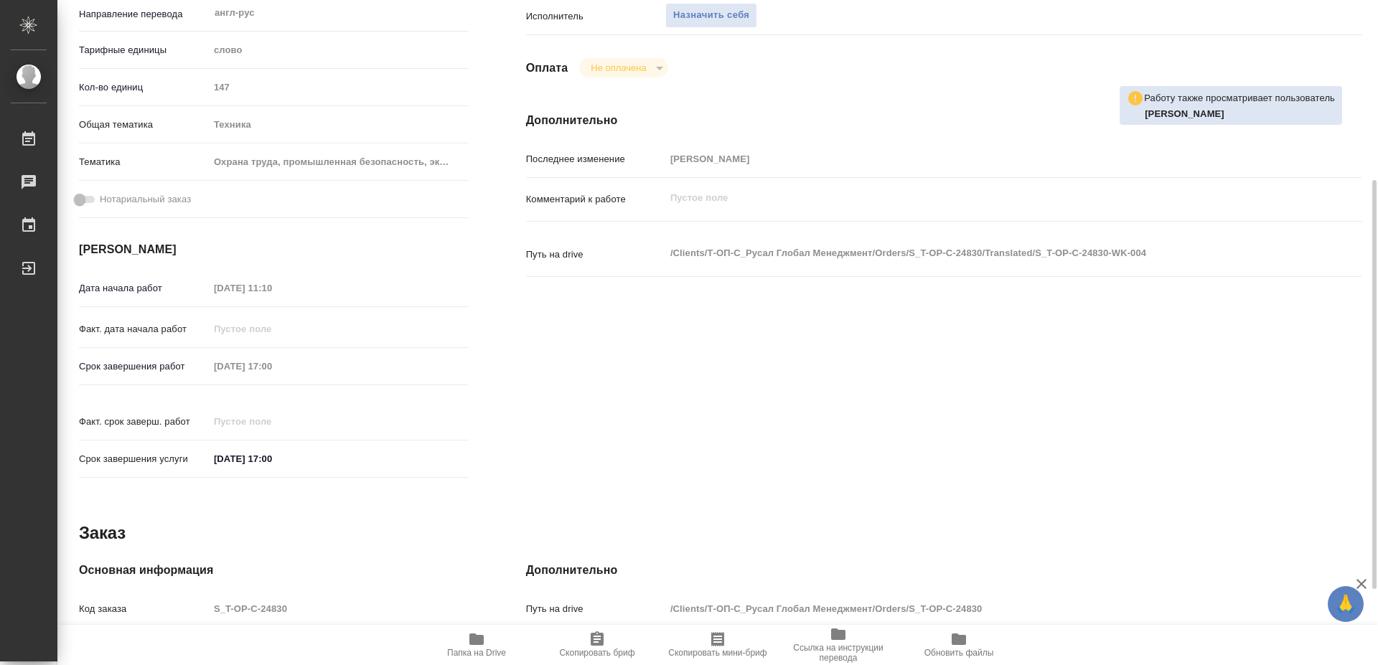 The height and width of the screenshot is (665, 1378). Describe the element at coordinates (1239, 114) in the screenshot. I see `p: Журавлева Александра` at that location.